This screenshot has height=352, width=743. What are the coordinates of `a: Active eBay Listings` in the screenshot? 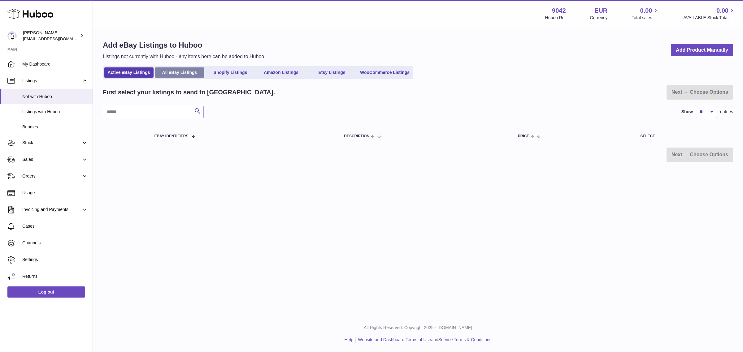 It's located at (129, 72).